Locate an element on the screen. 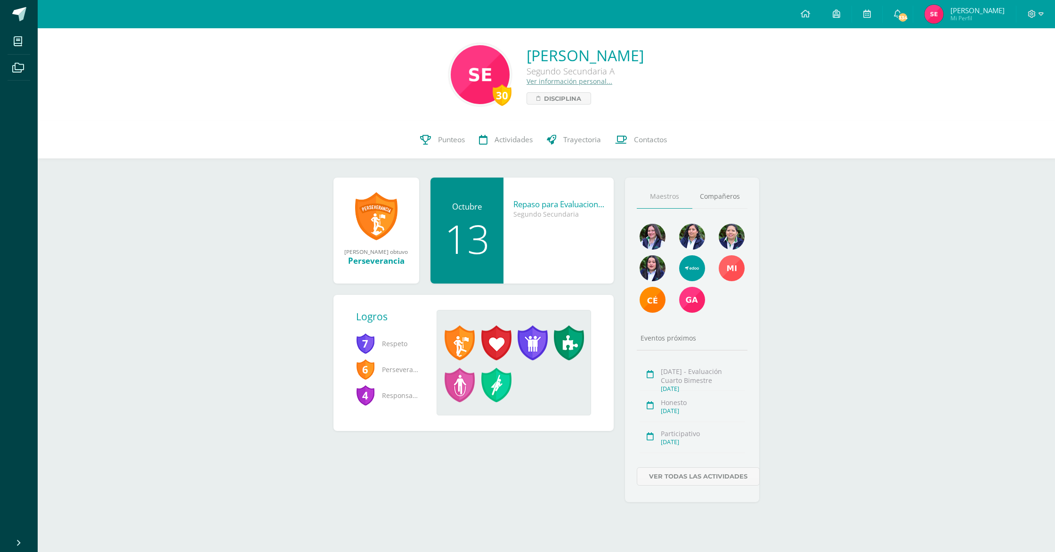 The width and height of the screenshot is (1055, 552). span: 4 is located at coordinates (366, 395).